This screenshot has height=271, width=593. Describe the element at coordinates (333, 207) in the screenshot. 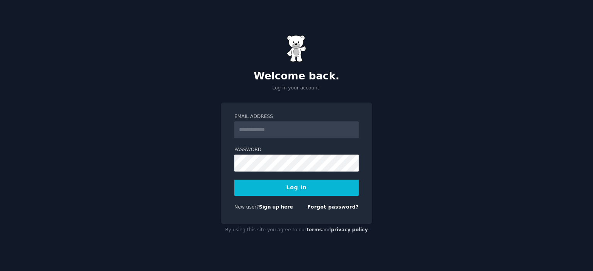

I see `a: Forgot password?` at that location.